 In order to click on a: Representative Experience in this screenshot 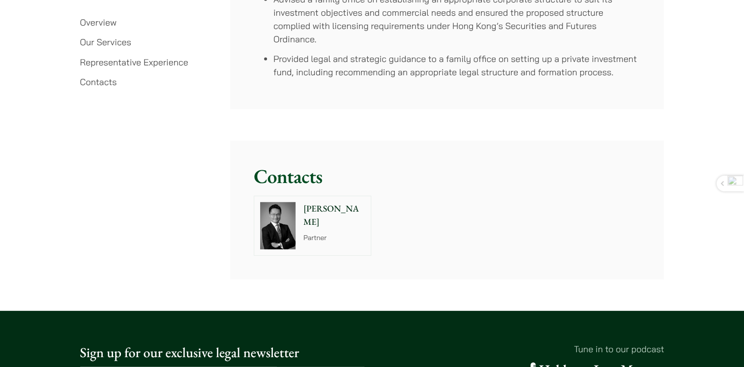, I will do `click(134, 62)`.